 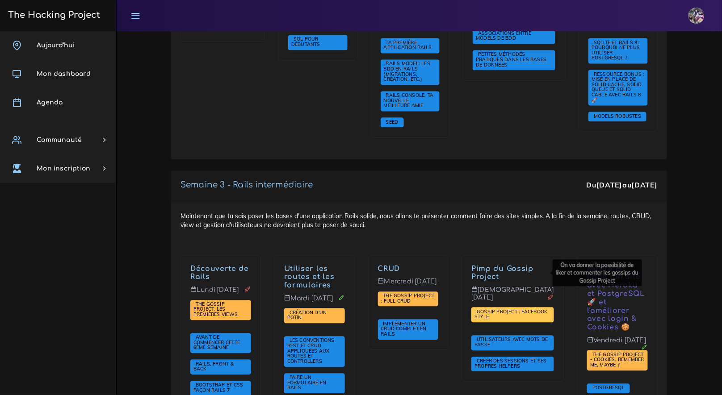 What do you see at coordinates (218, 388) in the screenshot?
I see `span: Bootstrap et css façon Rails 7` at bounding box center [218, 388].